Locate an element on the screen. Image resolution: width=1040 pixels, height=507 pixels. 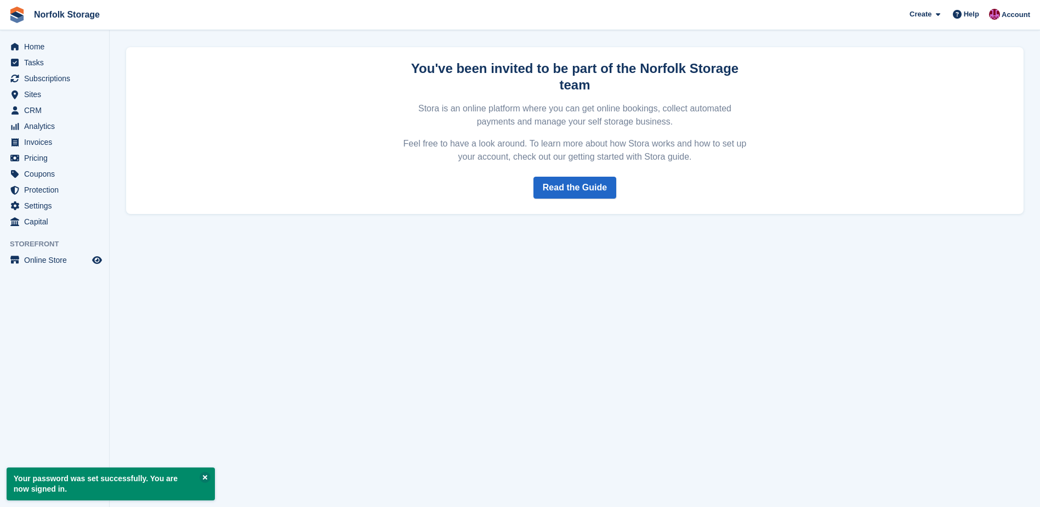
a: Read the Guide is located at coordinates (574, 187).